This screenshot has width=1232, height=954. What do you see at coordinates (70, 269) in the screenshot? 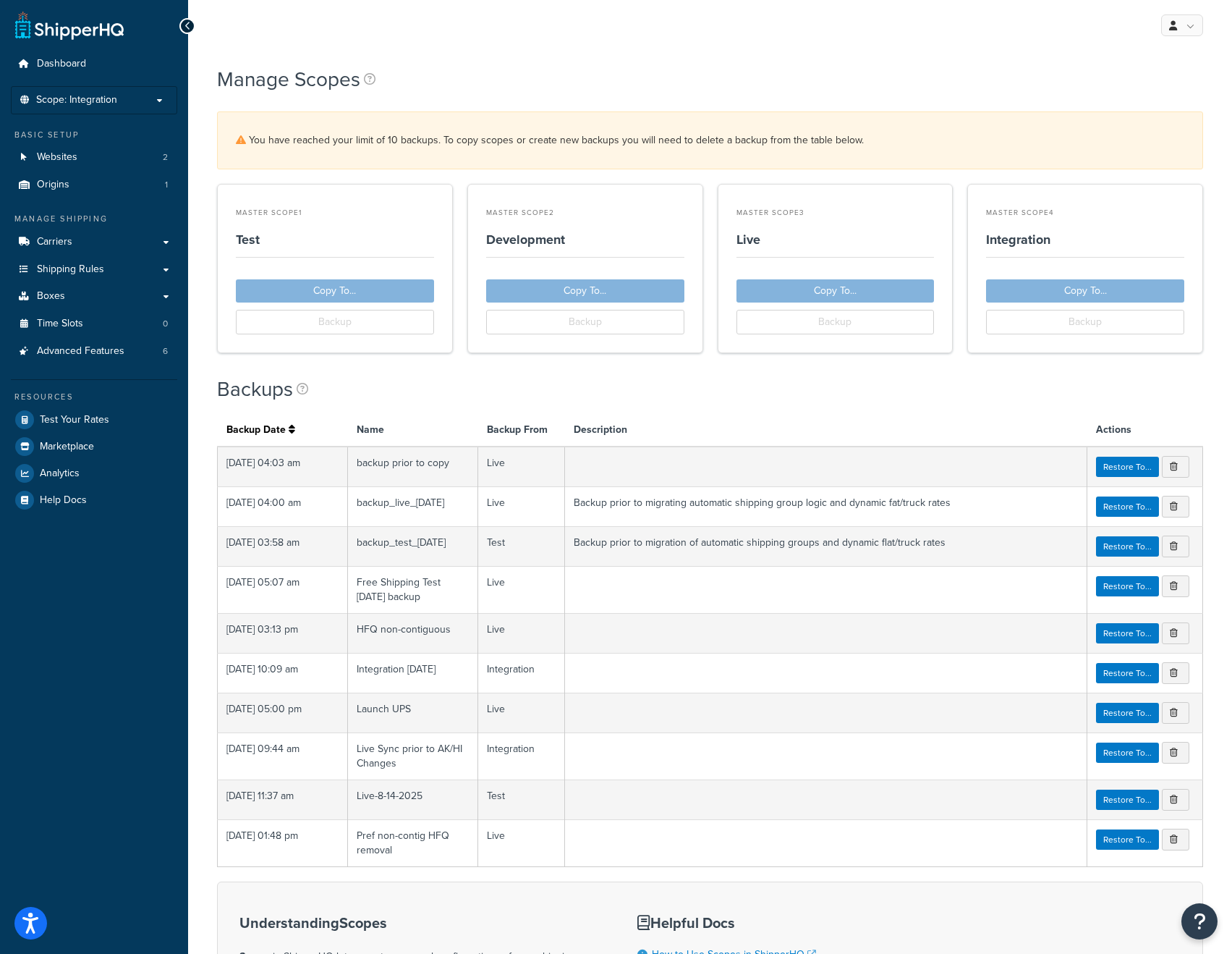
I see `span: Shipping Rules` at bounding box center [70, 269].